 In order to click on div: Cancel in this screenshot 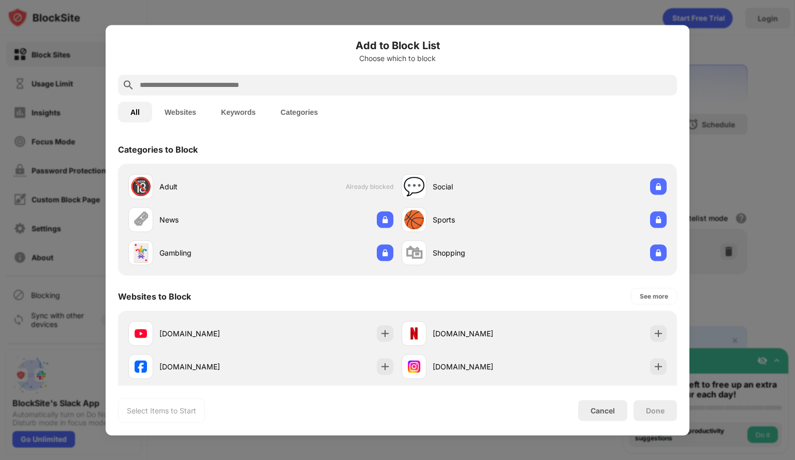, I will do `click(602, 410)`.